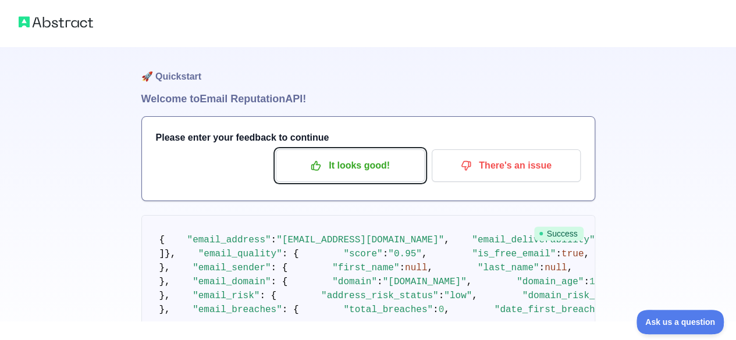 Image resolution: width=736 pixels, height=340 pixels. I want to click on button: There's an issue, so click(506, 166).